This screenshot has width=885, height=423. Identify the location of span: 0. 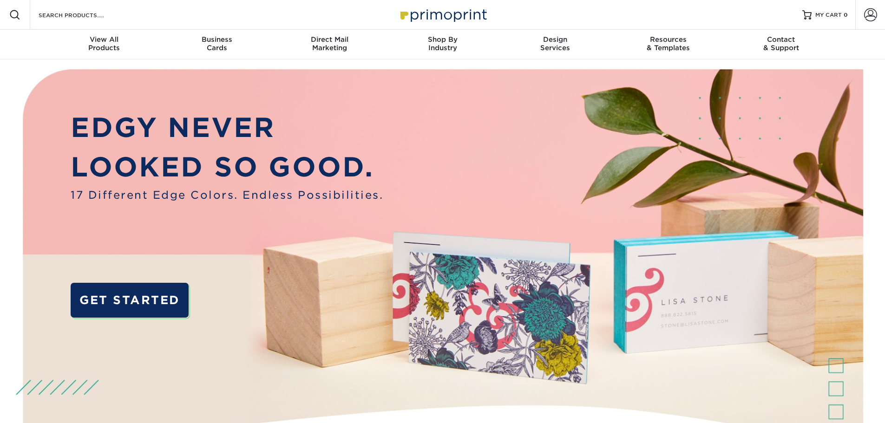
(846, 15).